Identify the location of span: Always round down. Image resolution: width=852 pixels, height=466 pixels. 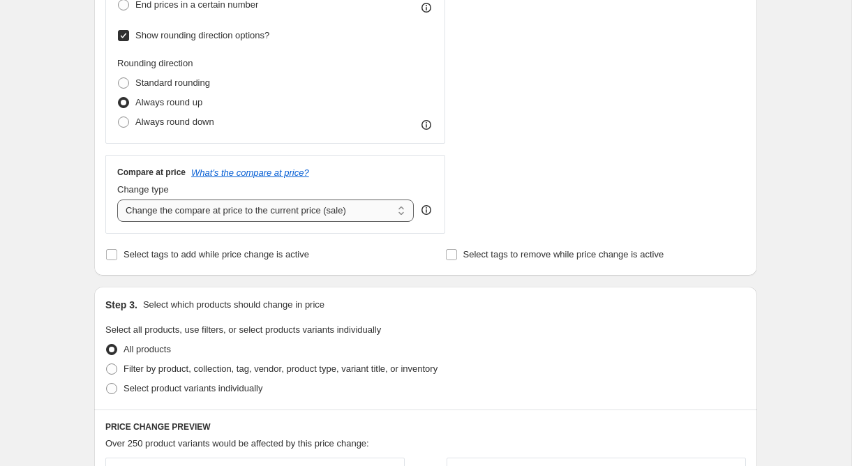
(174, 121).